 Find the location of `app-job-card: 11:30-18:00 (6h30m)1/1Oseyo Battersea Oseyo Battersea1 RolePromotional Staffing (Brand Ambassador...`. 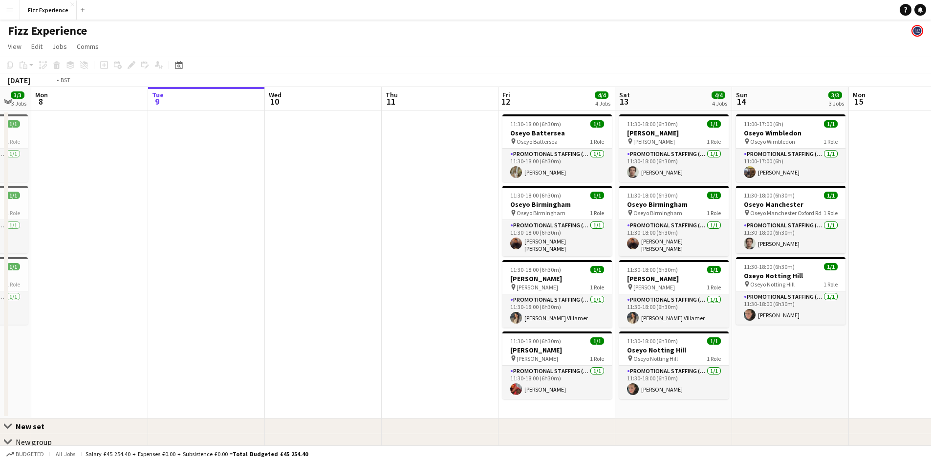

app-job-card: 11:30-18:00 (6h30m)1/1Oseyo Battersea Oseyo Battersea1 RolePromotional Staffing (Brand Ambassador... is located at coordinates (557, 148).